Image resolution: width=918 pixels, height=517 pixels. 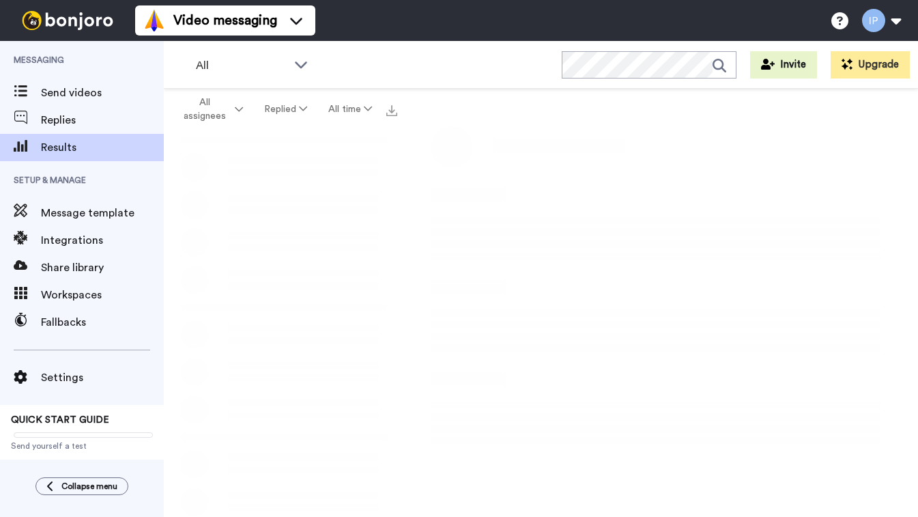 I want to click on a: Invite, so click(x=784, y=65).